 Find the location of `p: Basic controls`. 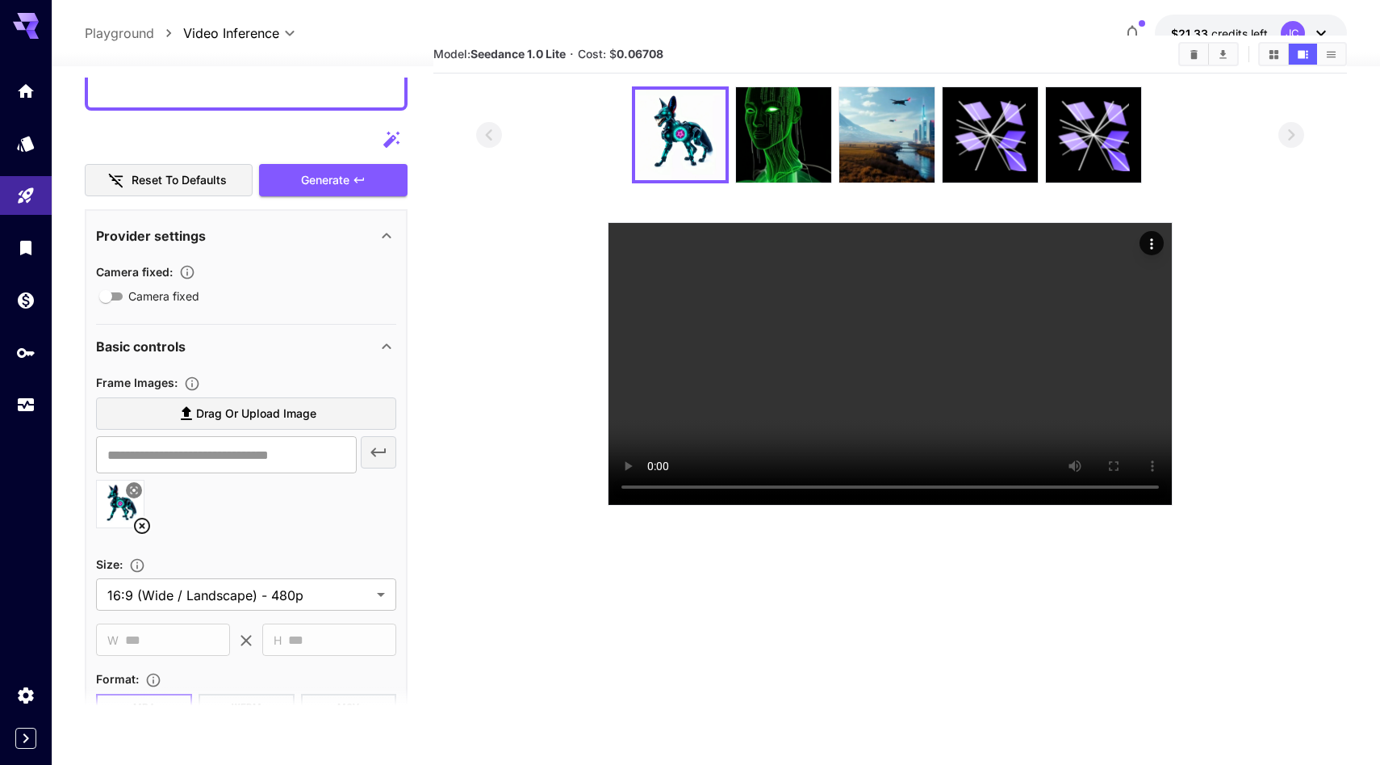

p: Basic controls is located at coordinates (140, 346).